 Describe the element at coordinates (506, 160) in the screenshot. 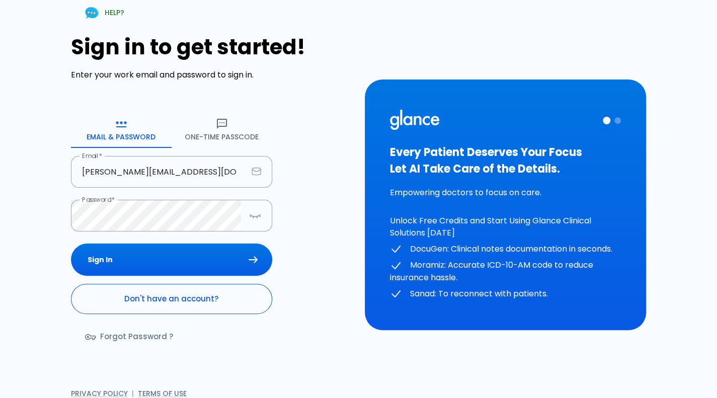

I see `h3: Every Patient Deserves Your Focus Let AI Take Care of the Details.` at that location.